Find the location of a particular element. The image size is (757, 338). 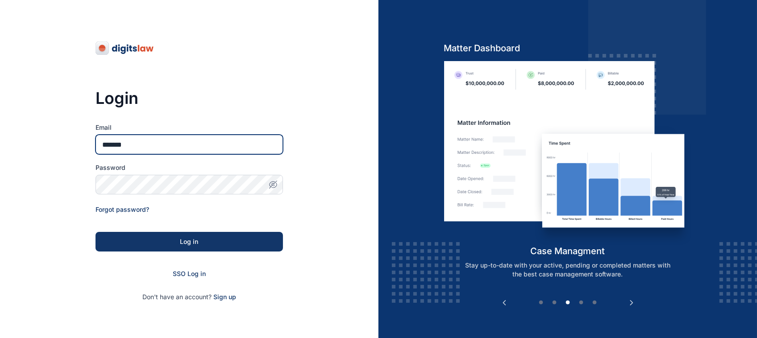

a: Forgot password? is located at coordinates (122, 209).